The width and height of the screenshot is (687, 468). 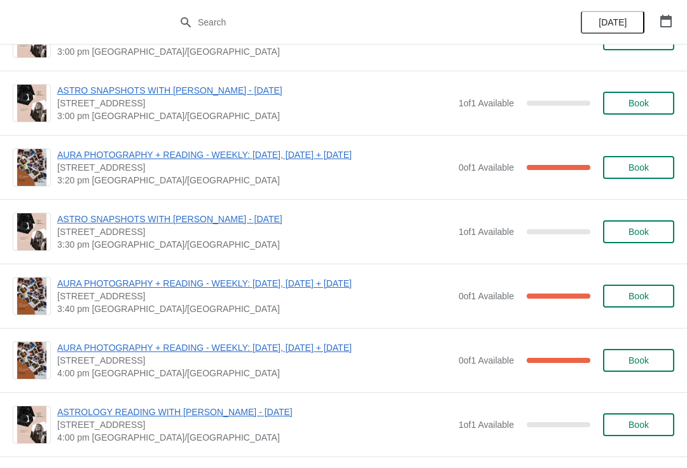 I want to click on input: Search, so click(x=356, y=22).